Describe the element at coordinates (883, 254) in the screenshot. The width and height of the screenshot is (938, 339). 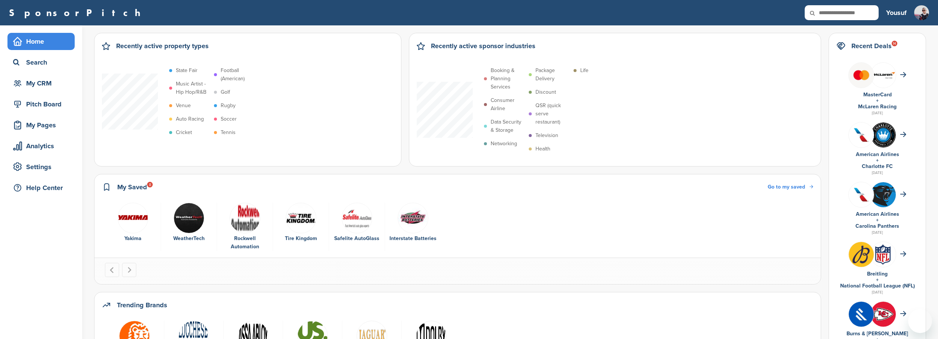
I see `img: Phks mjx 400x400` at that location.